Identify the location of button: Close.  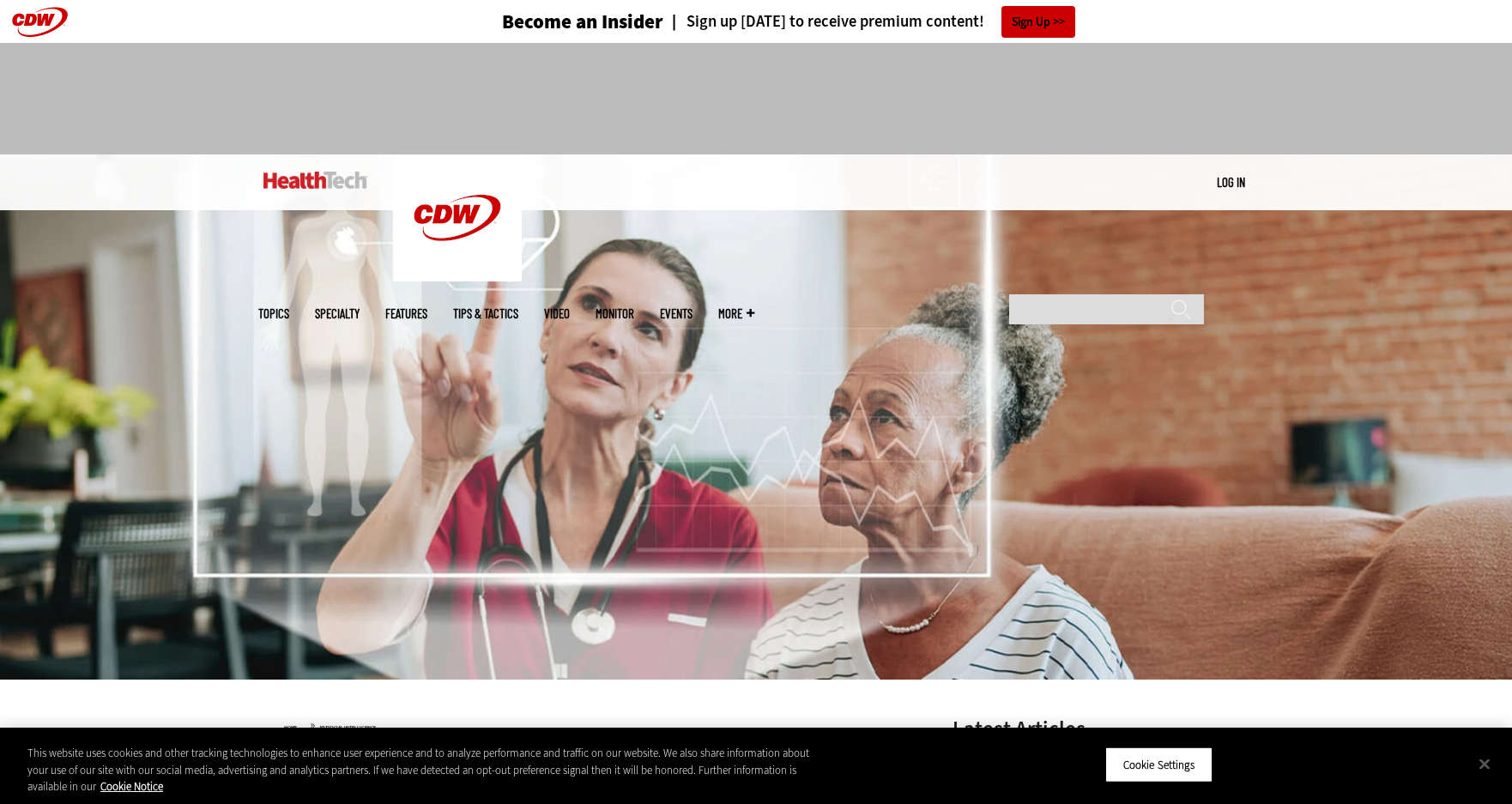
(1485, 763).